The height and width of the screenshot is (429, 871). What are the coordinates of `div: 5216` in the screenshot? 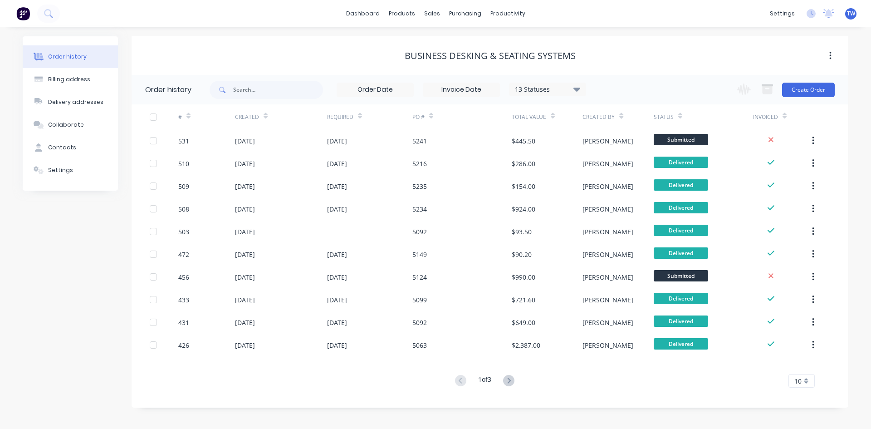 It's located at (420, 163).